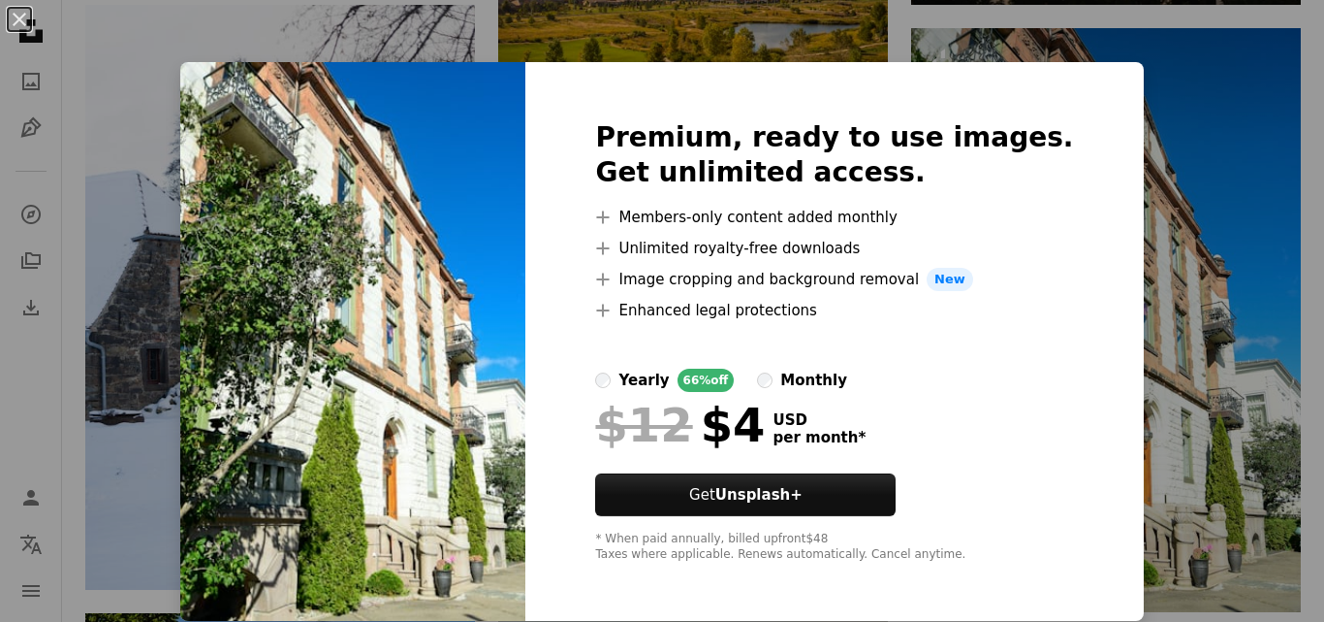 This screenshot has height=622, width=1324. What do you see at coordinates (353, 341) in the screenshot?
I see `img: premium_photo-1733266891438-267b79746f23` at bounding box center [353, 341].